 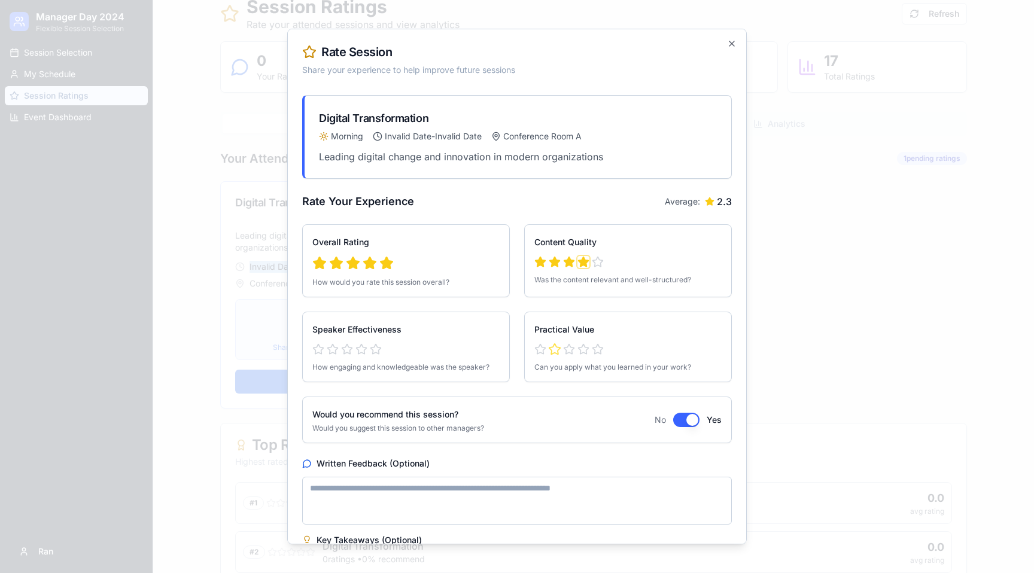 What do you see at coordinates (628, 280) in the screenshot?
I see `p: Was the content relevant and well-structured?` at bounding box center [628, 280].